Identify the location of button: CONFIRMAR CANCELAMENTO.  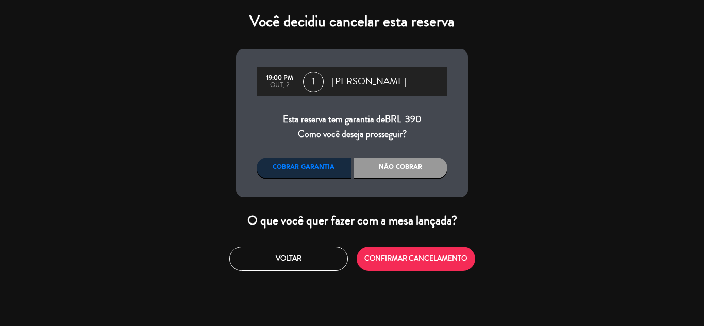
(416, 259).